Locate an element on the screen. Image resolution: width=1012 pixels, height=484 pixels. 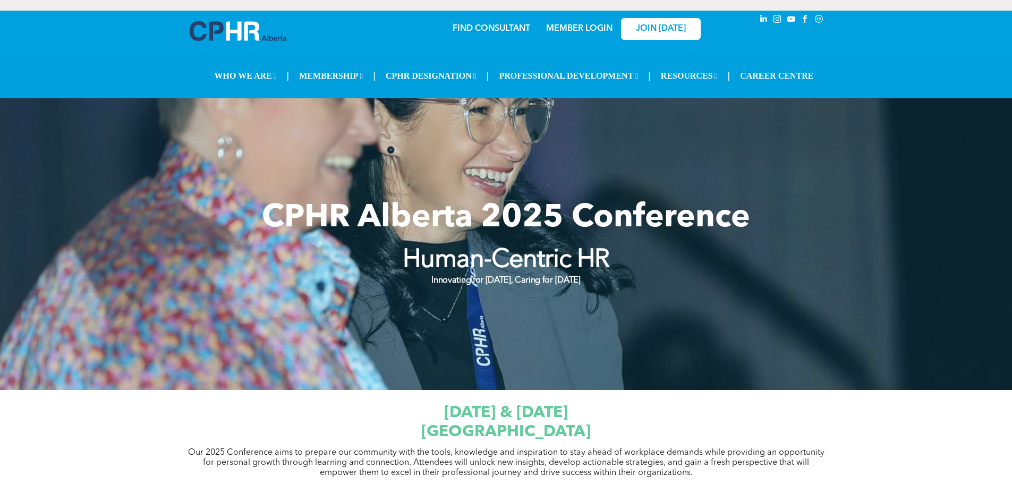
span: Our 2025 Conference aims to prepare our community with the tools, knowledge and inspiration to st... is located at coordinates (506, 466).